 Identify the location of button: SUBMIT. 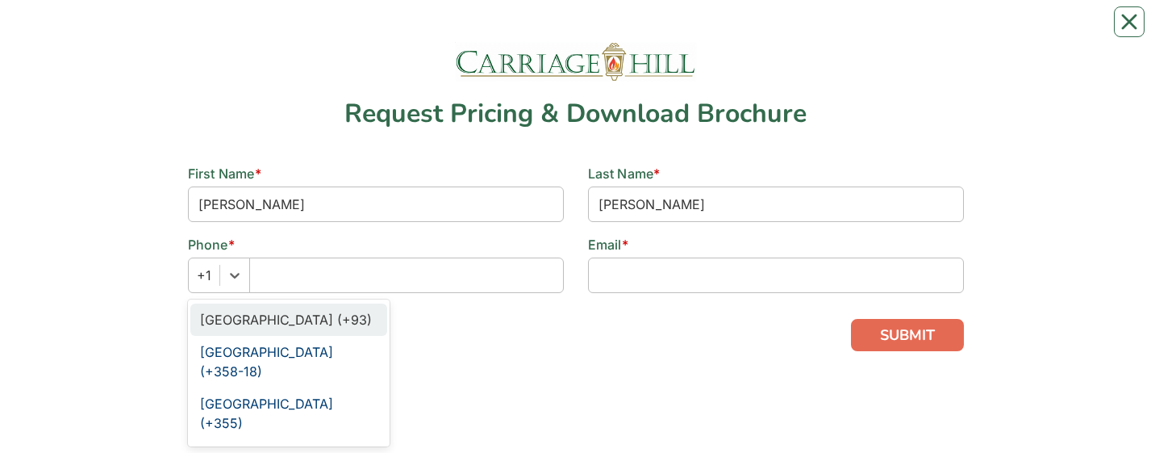
(908, 335).